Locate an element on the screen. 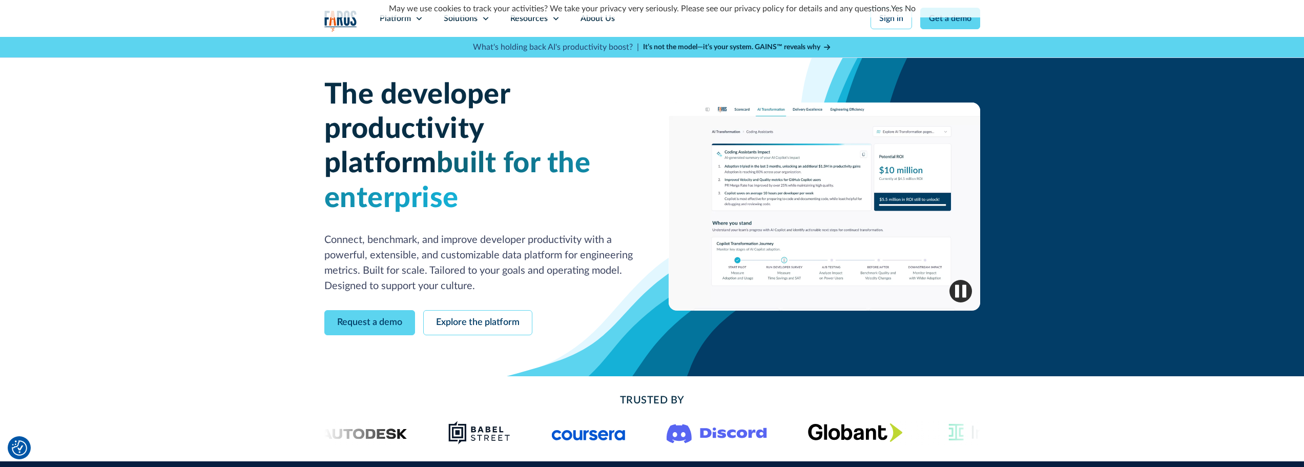  h2: Trusted By is located at coordinates (652, 400).